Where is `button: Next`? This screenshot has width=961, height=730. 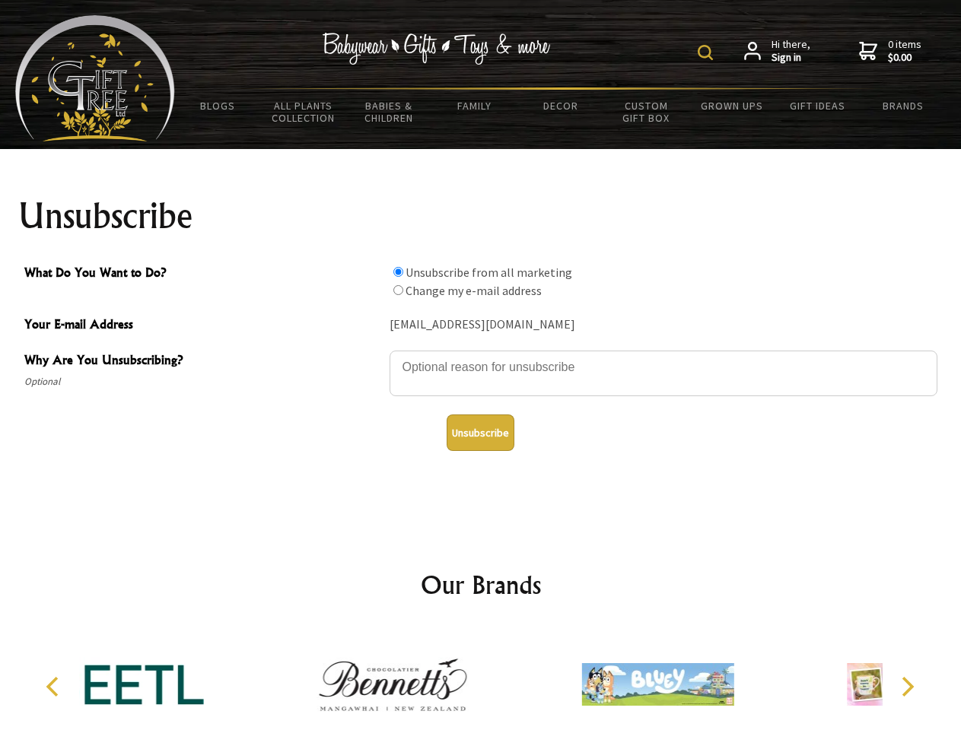 button: Next is located at coordinates (907, 687).